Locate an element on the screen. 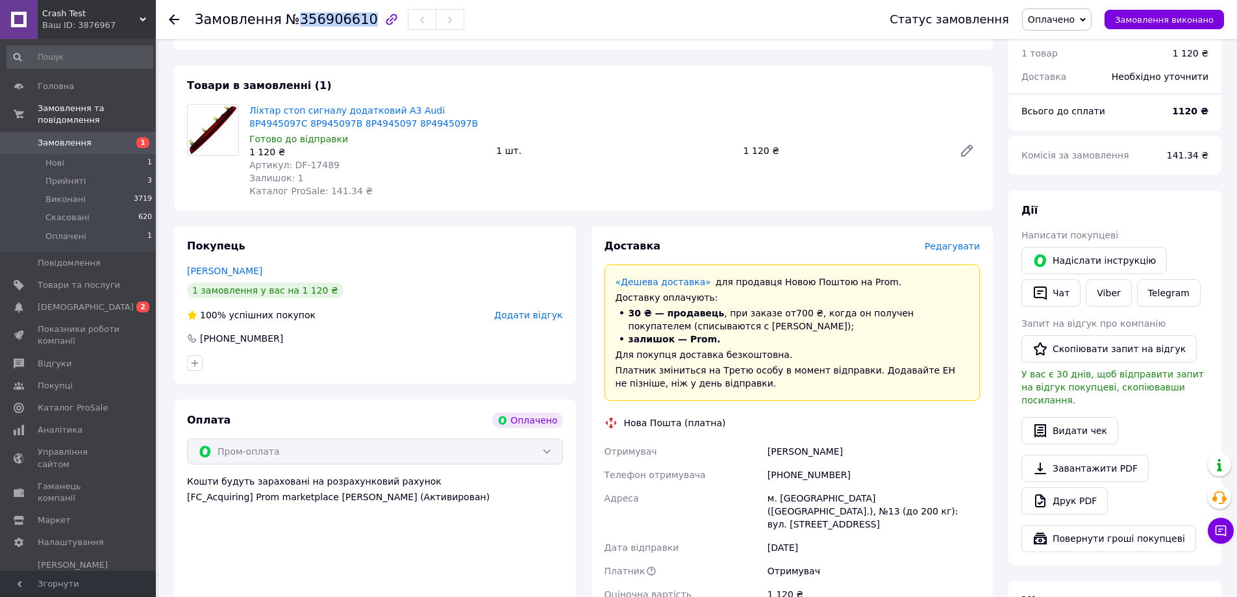  div: 1 шт. is located at coordinates (614, 151).